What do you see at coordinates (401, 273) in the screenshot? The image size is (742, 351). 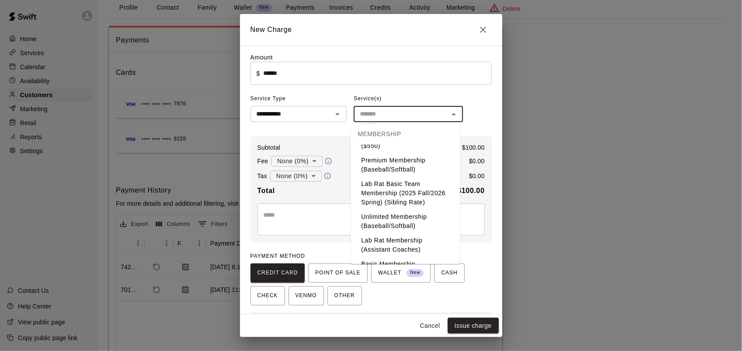 I see `span: WALLET` at bounding box center [401, 273].